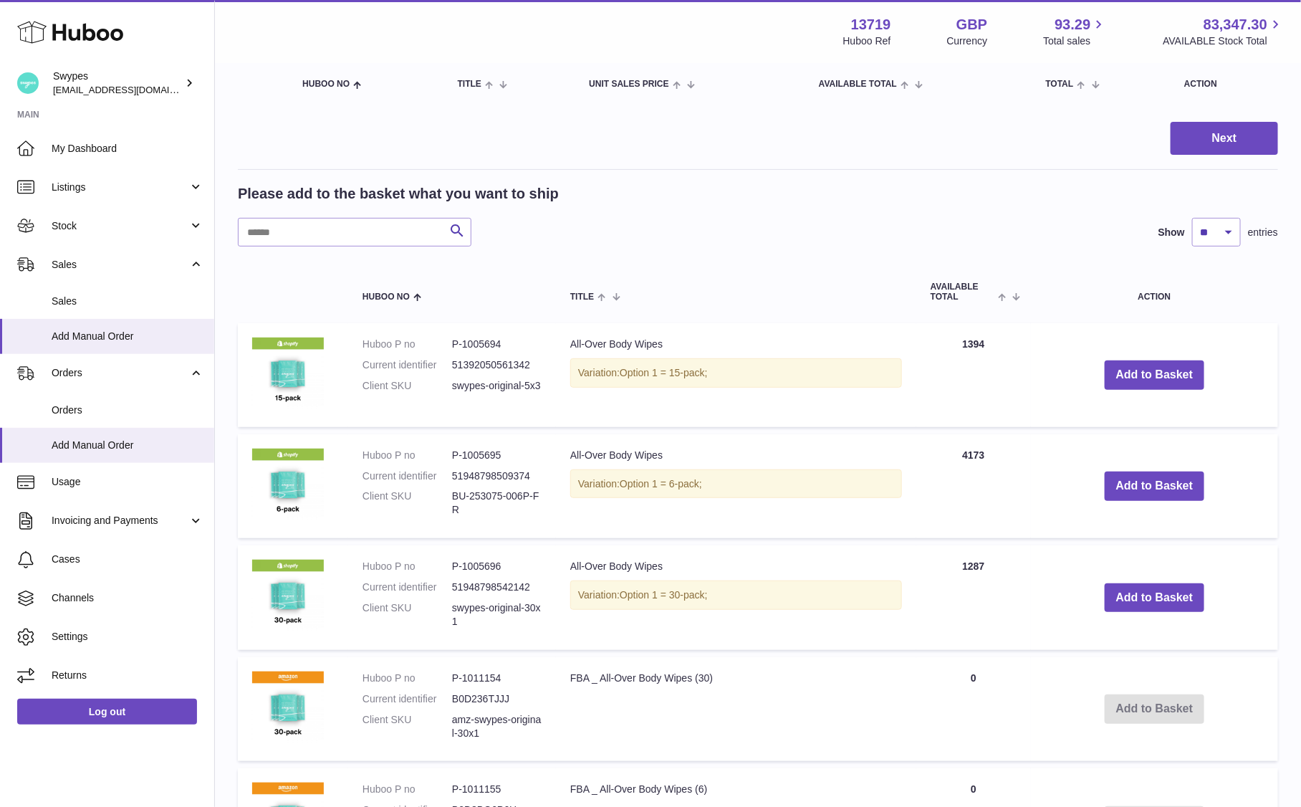 The width and height of the screenshot is (1301, 807). What do you see at coordinates (118, 83) in the screenshot?
I see `div: Swypes` at bounding box center [118, 83].